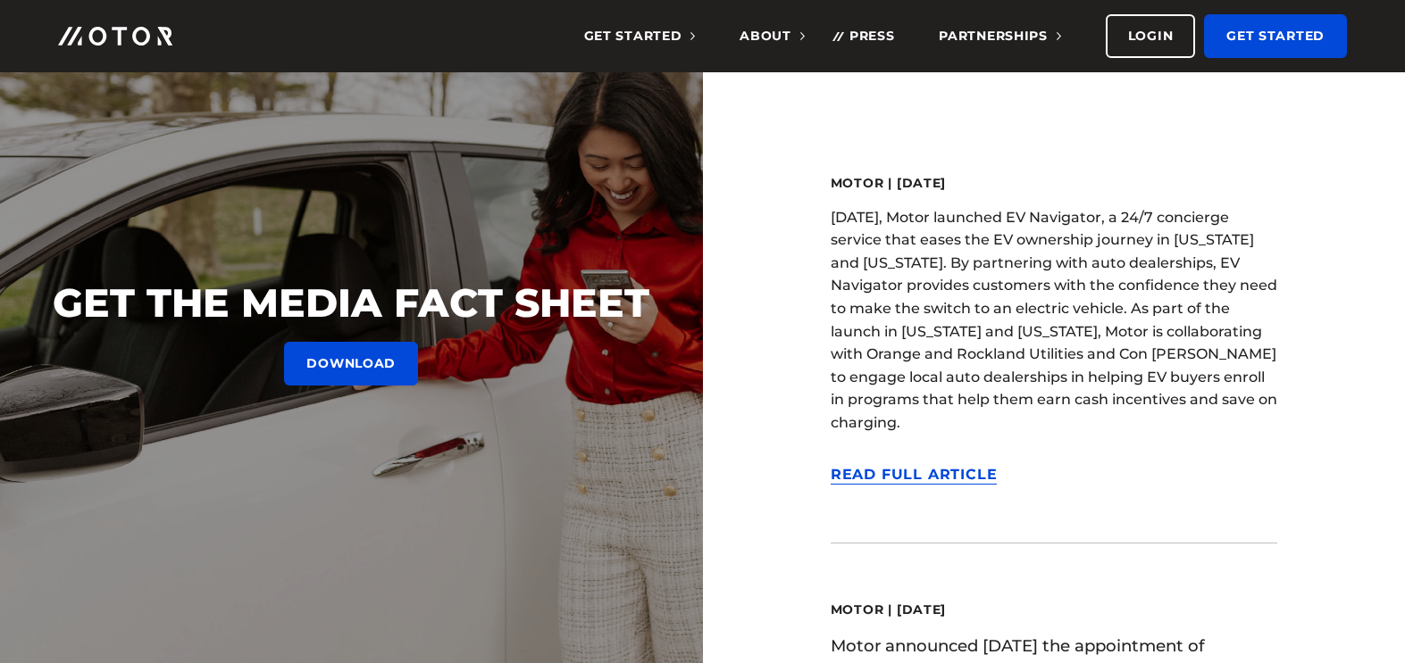 The height and width of the screenshot is (663, 1405). What do you see at coordinates (771, 36) in the screenshot?
I see `span: About` at bounding box center [771, 36].